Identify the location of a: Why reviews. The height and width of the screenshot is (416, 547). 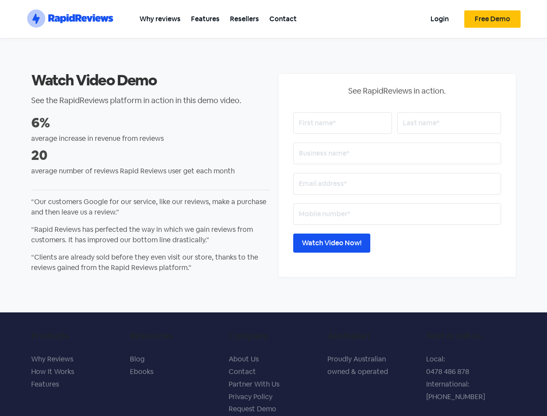
(160, 19).